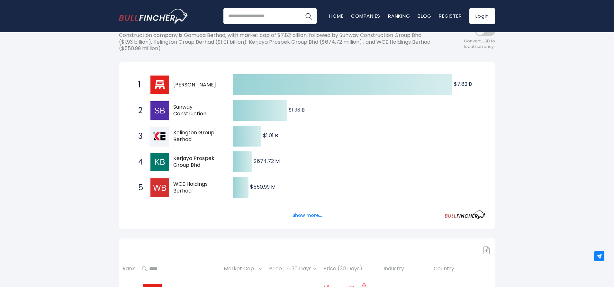 The height and width of the screenshot is (287, 614). I want to click on img: Bullfincher logo, so click(154, 16).